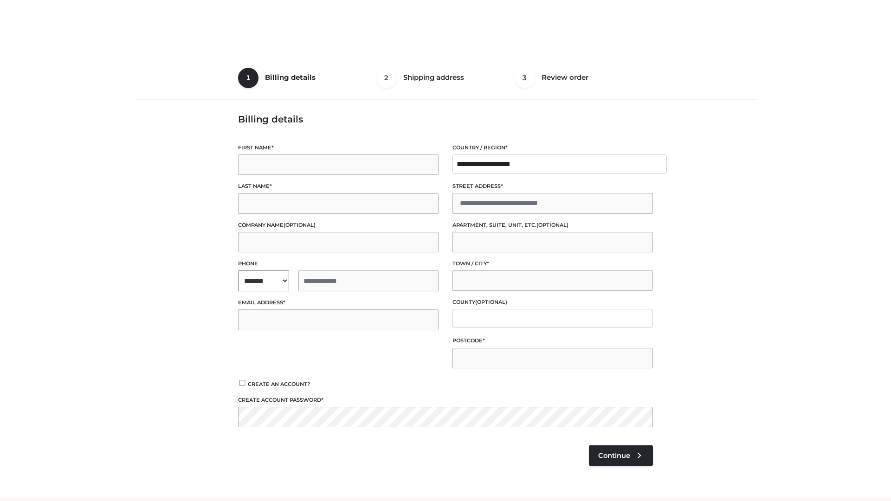  Describe the element at coordinates (433, 77) in the screenshot. I see `span: Shipping address` at that location.